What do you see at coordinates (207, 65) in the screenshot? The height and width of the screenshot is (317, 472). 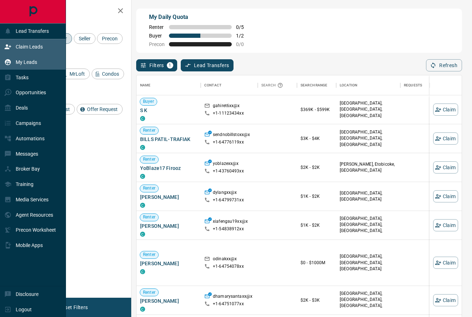 I see `button: Lead Transfers` at bounding box center [207, 65].